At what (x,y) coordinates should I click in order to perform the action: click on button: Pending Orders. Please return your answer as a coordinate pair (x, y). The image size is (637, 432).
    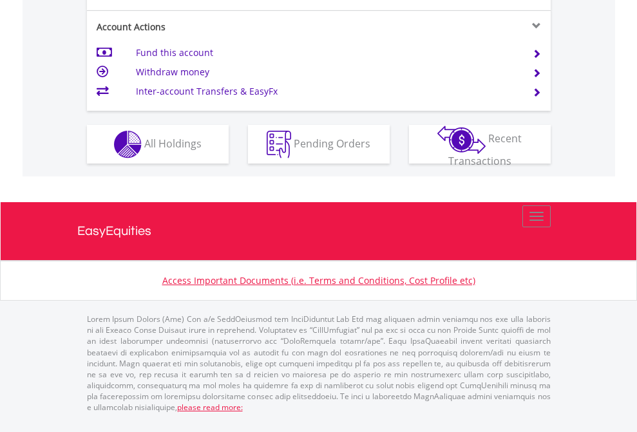
    Looking at the image, I should click on (319, 144).